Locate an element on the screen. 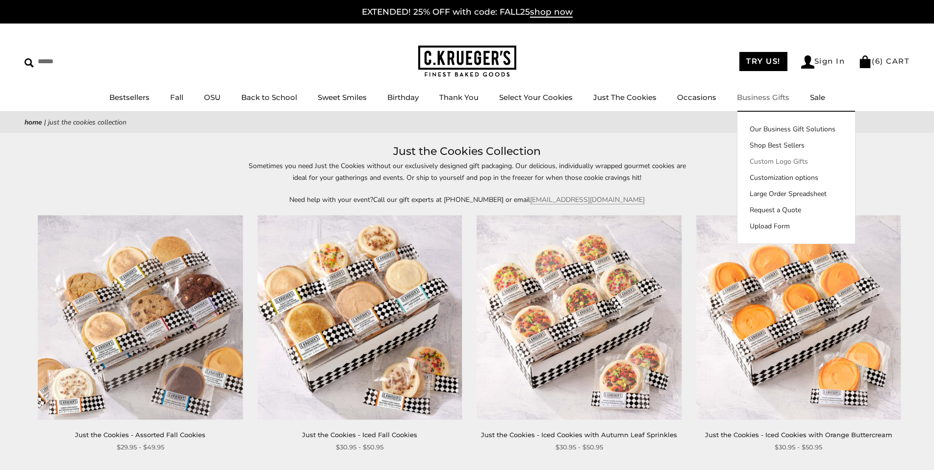  img: Just the Cookies - Iced Cookies with Autumn Leaf Sprinkles is located at coordinates (579, 317).